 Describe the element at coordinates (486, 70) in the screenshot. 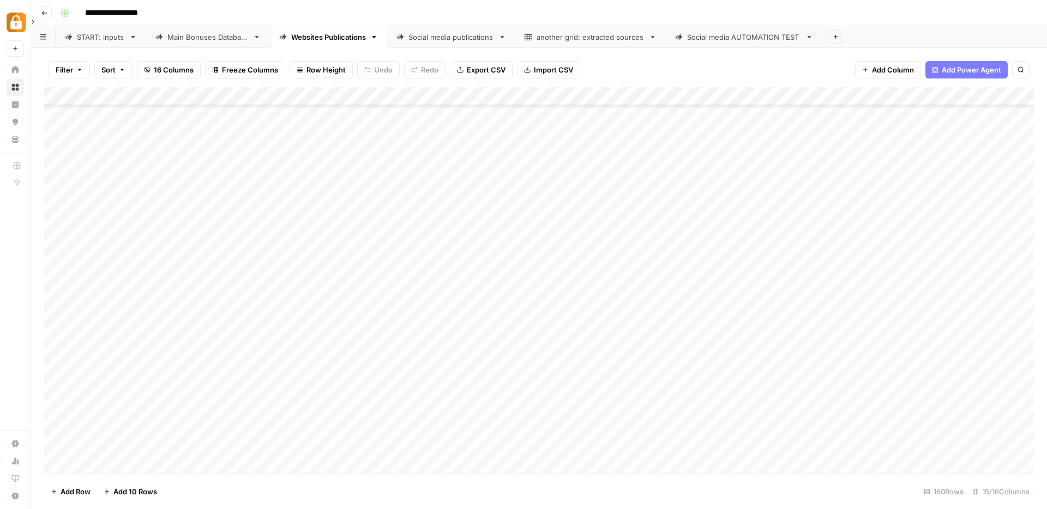

I see `span: Export CSV` at that location.